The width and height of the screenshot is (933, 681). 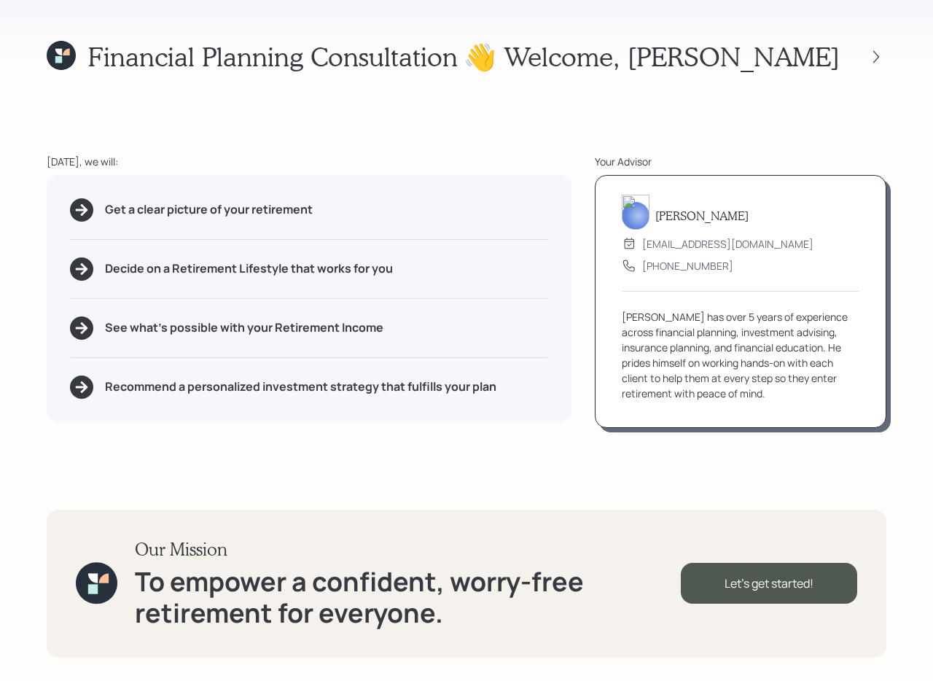 What do you see at coordinates (741, 161) in the screenshot?
I see `div: Your Advisor` at bounding box center [741, 161].